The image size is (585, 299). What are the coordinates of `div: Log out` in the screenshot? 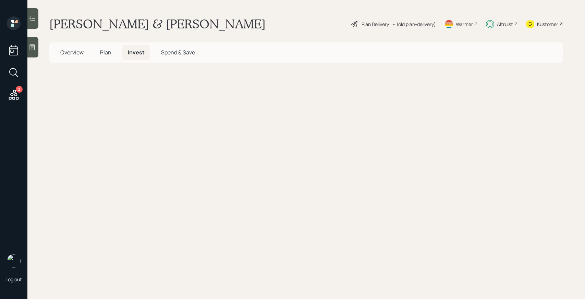 It's located at (14, 280).